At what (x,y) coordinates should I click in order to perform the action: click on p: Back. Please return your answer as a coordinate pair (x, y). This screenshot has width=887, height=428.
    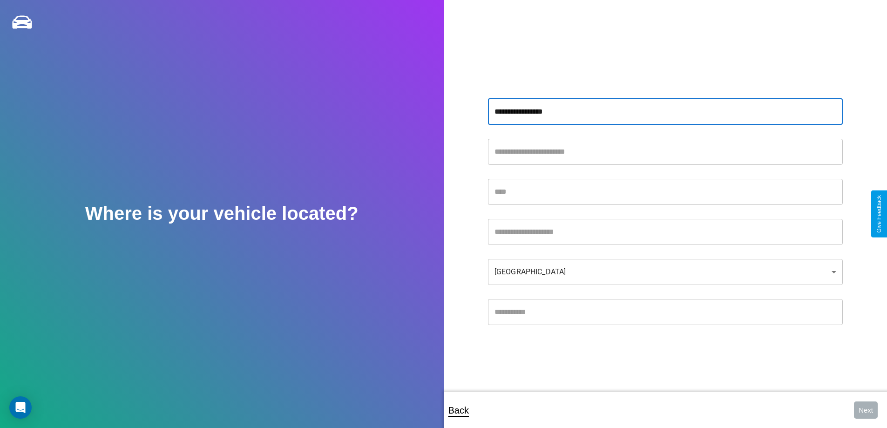
    Looking at the image, I should click on (459, 410).